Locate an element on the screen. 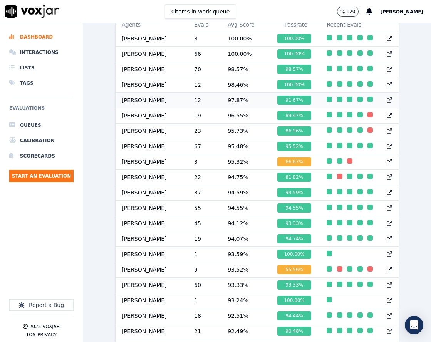  a: Scorecards is located at coordinates (41, 156).